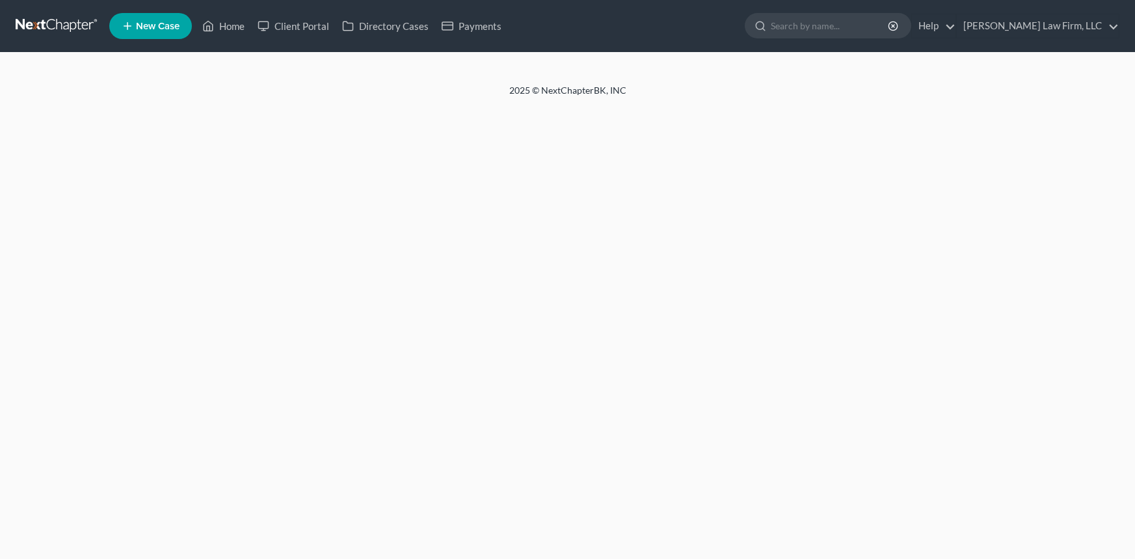 The width and height of the screenshot is (1135, 559). I want to click on a: Payments, so click(472, 26).